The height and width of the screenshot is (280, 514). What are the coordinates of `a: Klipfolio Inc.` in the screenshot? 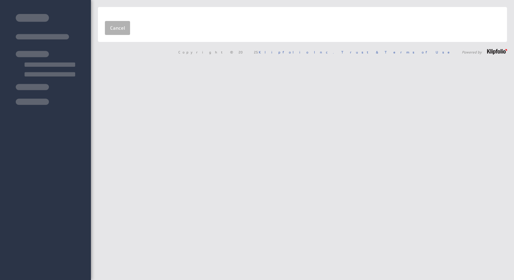 It's located at (296, 52).